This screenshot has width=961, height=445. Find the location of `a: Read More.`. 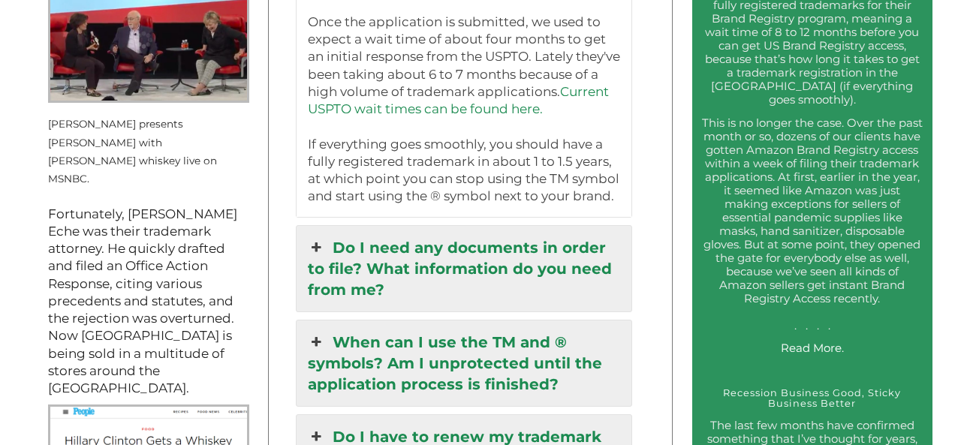

a: Read More. is located at coordinates (813, 348).